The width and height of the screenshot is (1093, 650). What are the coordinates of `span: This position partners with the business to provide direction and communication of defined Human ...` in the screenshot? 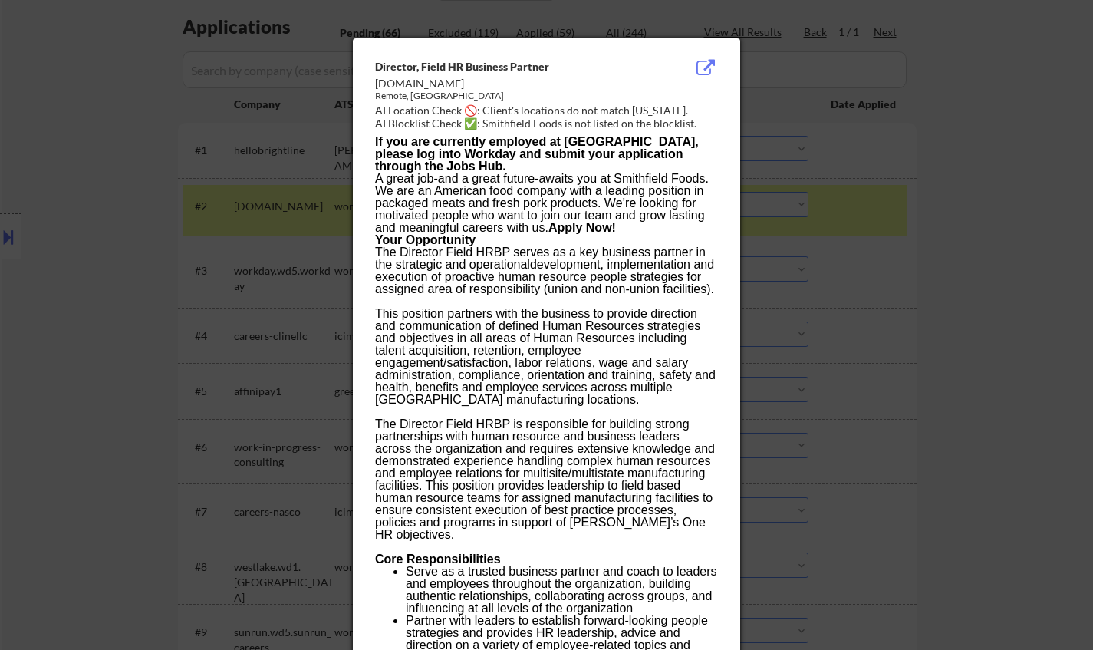 It's located at (546, 356).